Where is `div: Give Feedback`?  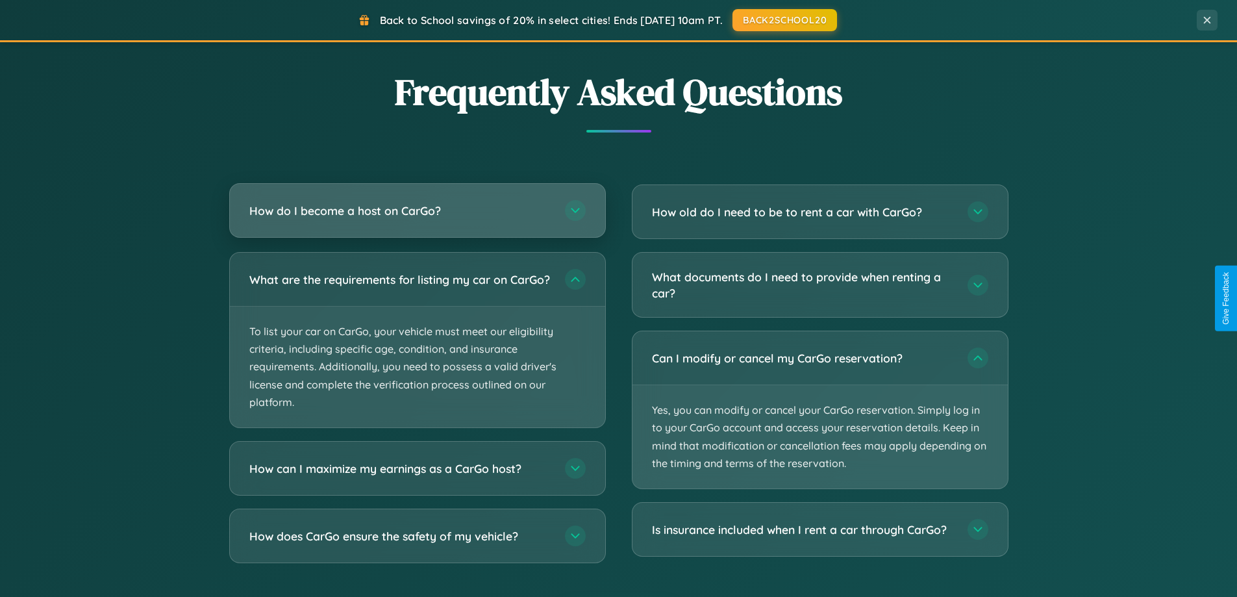
div: Give Feedback is located at coordinates (1226, 298).